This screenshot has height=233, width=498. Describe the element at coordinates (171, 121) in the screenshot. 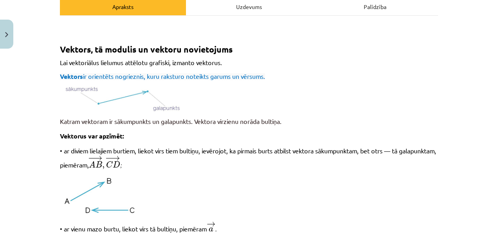

I see `span: Katram vektoram ir sākumpunkts un galapunkts. Vektora virzienu norāda bultiņa.` at that location.